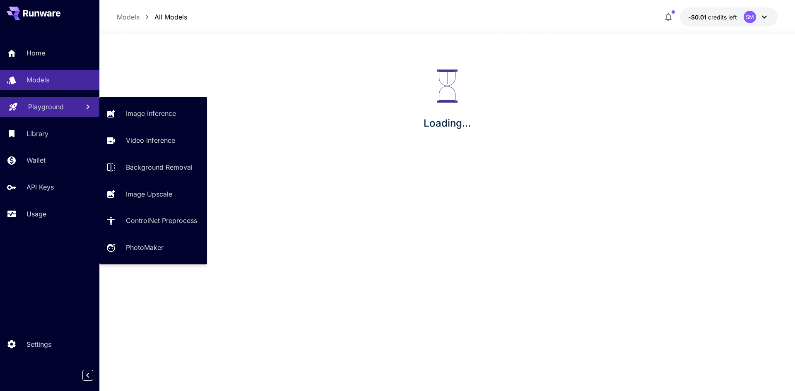  I want to click on p: Settings, so click(39, 345).